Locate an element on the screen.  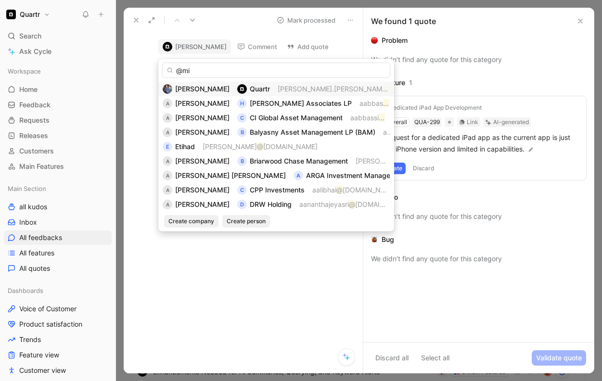
span: aabbassi is located at coordinates (367, 118).